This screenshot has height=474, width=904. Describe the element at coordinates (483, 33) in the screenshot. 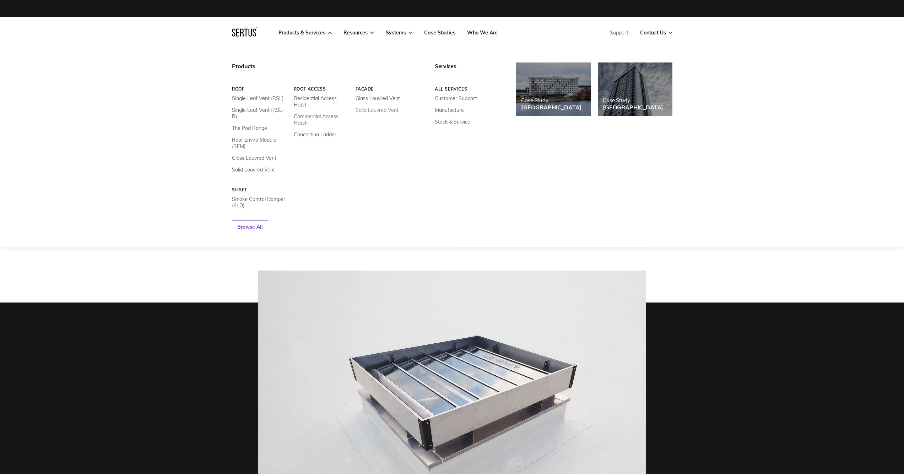

I see `a: Who We Are` at that location.